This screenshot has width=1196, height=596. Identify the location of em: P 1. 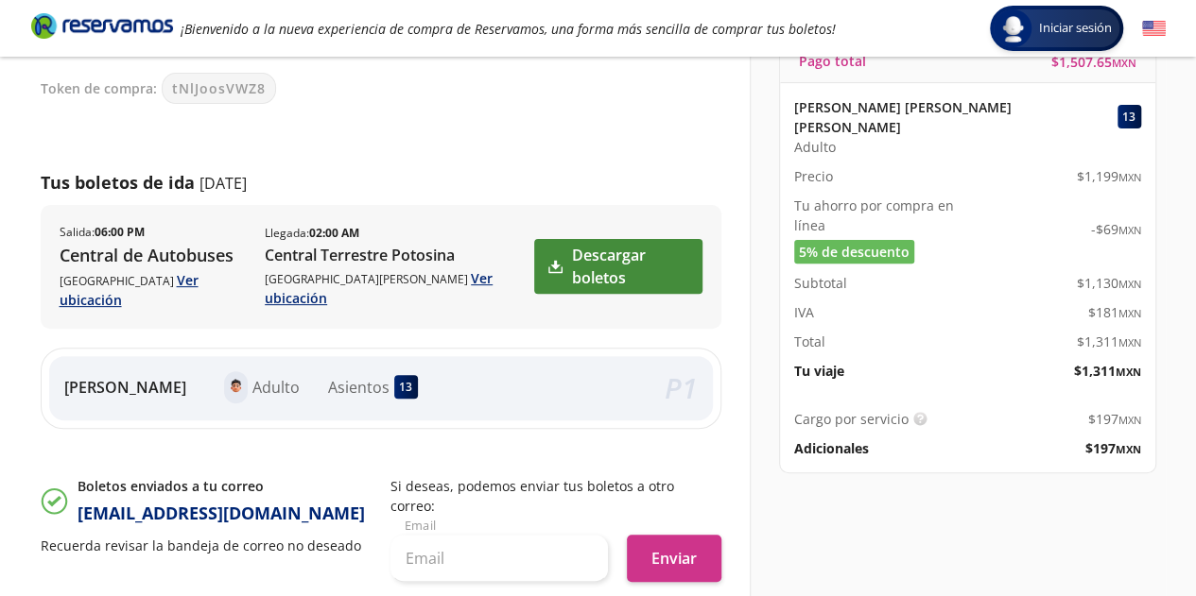
(680, 387).